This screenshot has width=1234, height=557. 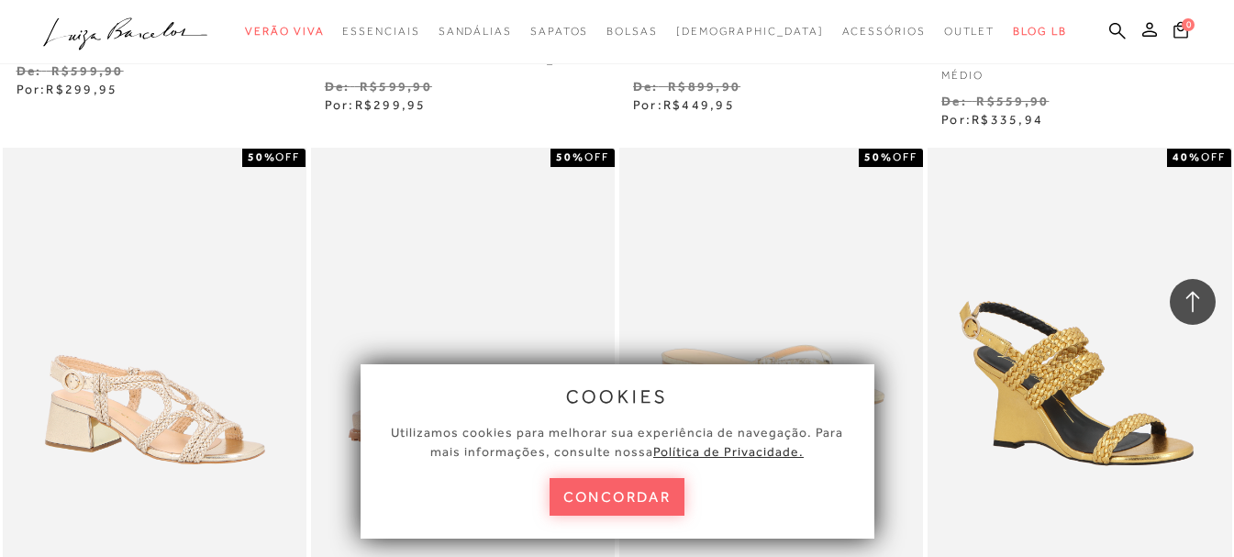 What do you see at coordinates (704, 86) in the screenshot?
I see `small: R$899,90` at bounding box center [704, 86].